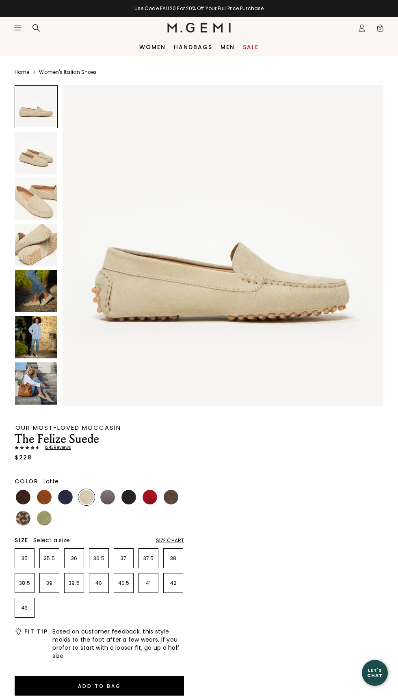 The image size is (398, 696). What do you see at coordinates (123, 583) in the screenshot?
I see `p: 40.5` at bounding box center [123, 583].